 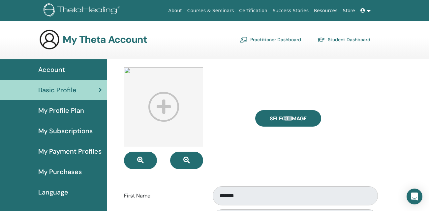 I want to click on img: logo.png, so click(x=83, y=11).